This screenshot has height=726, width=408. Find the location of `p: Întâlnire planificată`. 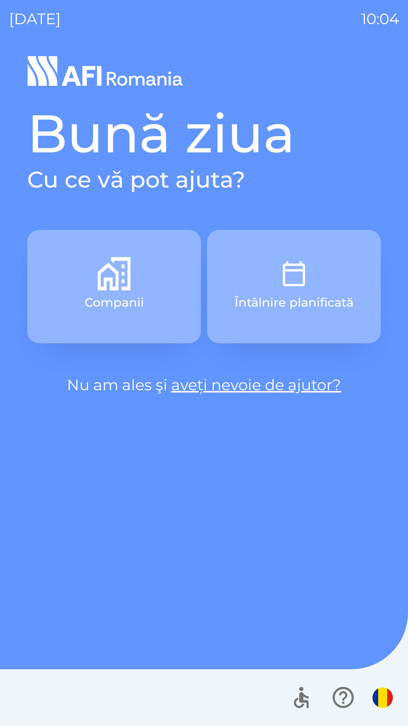

p: Întâlnire planificată is located at coordinates (294, 303).